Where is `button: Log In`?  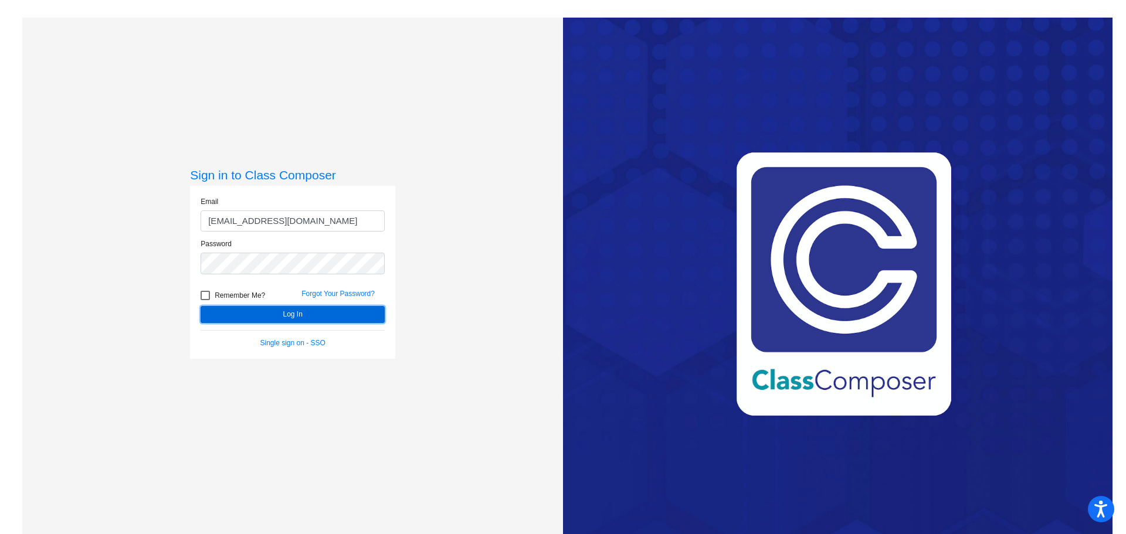 button: Log In is located at coordinates (293, 314).